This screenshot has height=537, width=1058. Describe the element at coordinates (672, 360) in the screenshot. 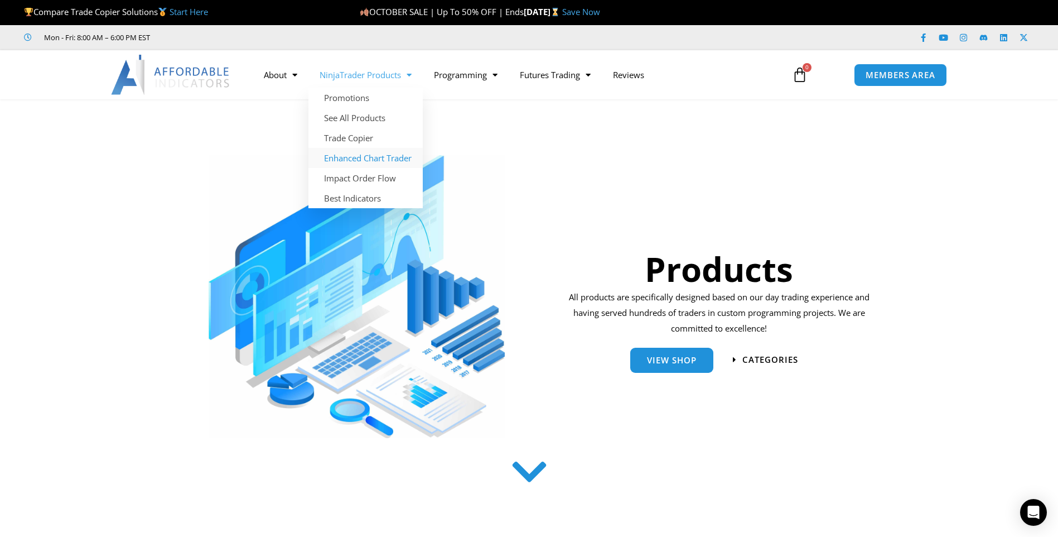

I see `span: View Shop` at that location.